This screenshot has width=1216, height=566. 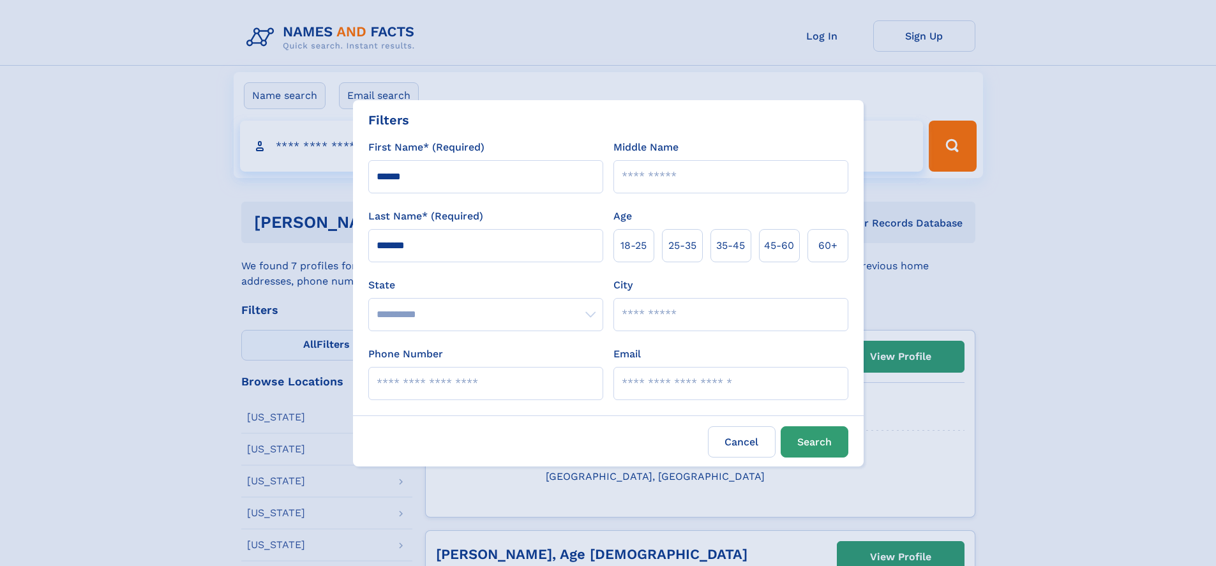 What do you see at coordinates (742, 442) in the screenshot?
I see `label: Cancel` at bounding box center [742, 442].